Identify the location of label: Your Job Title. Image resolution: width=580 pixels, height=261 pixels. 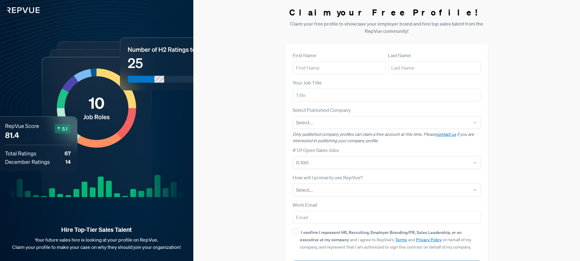
(307, 83).